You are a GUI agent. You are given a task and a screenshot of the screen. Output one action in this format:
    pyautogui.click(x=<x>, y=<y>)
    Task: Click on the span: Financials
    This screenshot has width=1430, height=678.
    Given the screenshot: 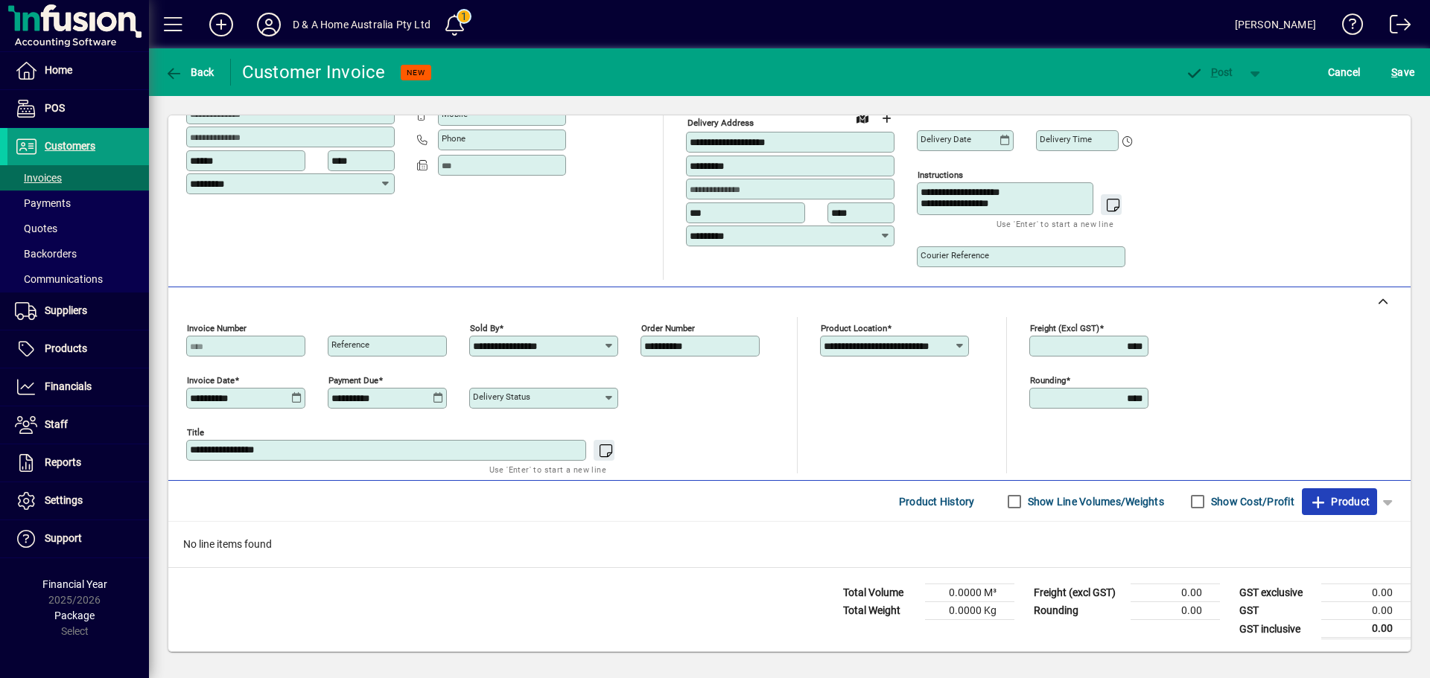 What is the action you would take?
    pyautogui.click(x=68, y=386)
    